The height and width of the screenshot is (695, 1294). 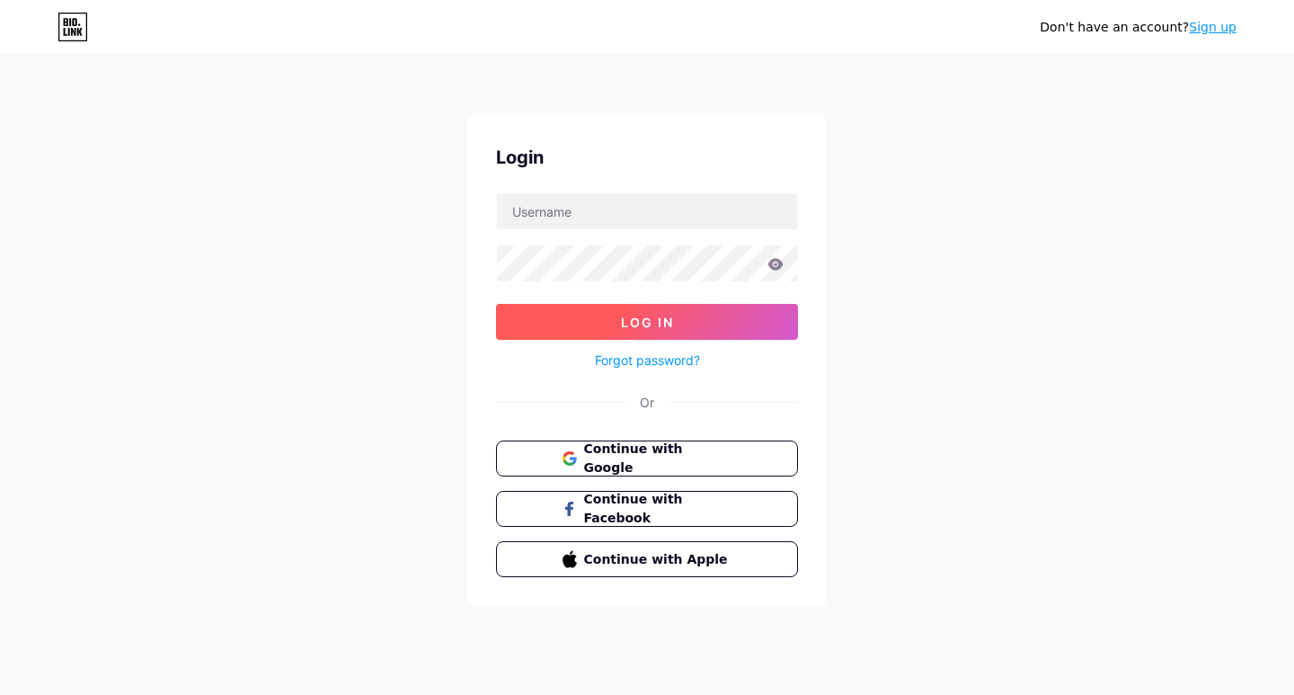 I want to click on img: logo_orange.svg, so click(x=36, y=36).